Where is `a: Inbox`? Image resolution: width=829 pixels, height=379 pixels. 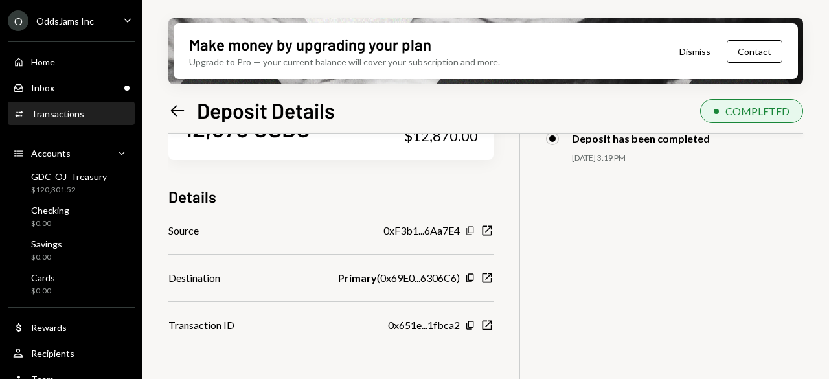 a: Inbox is located at coordinates (71, 87).